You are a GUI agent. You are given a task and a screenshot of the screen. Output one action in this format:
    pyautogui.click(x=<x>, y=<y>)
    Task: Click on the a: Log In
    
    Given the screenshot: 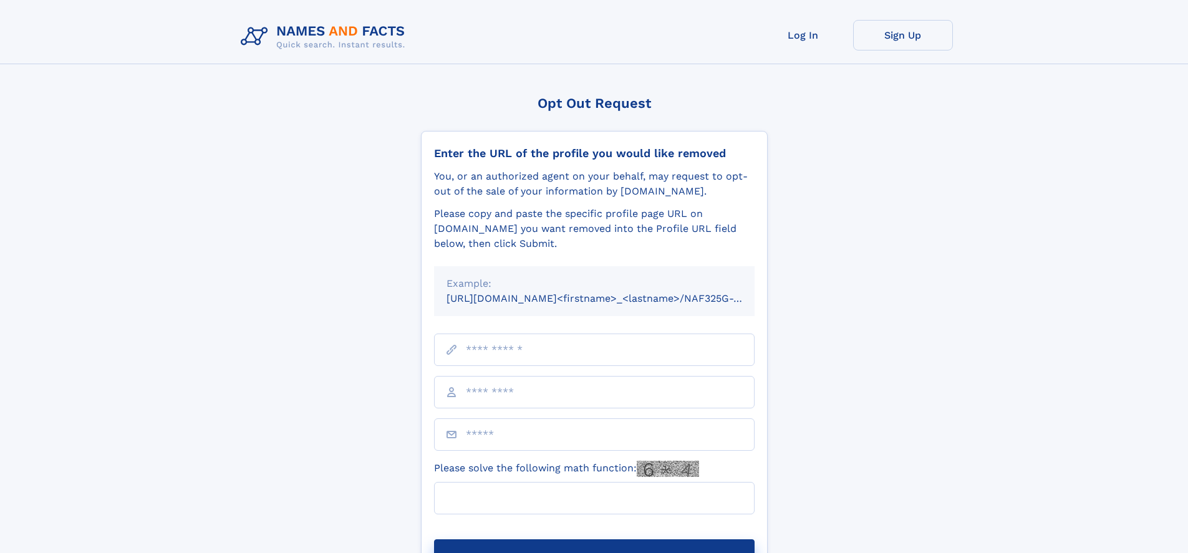 What is the action you would take?
    pyautogui.click(x=803, y=35)
    